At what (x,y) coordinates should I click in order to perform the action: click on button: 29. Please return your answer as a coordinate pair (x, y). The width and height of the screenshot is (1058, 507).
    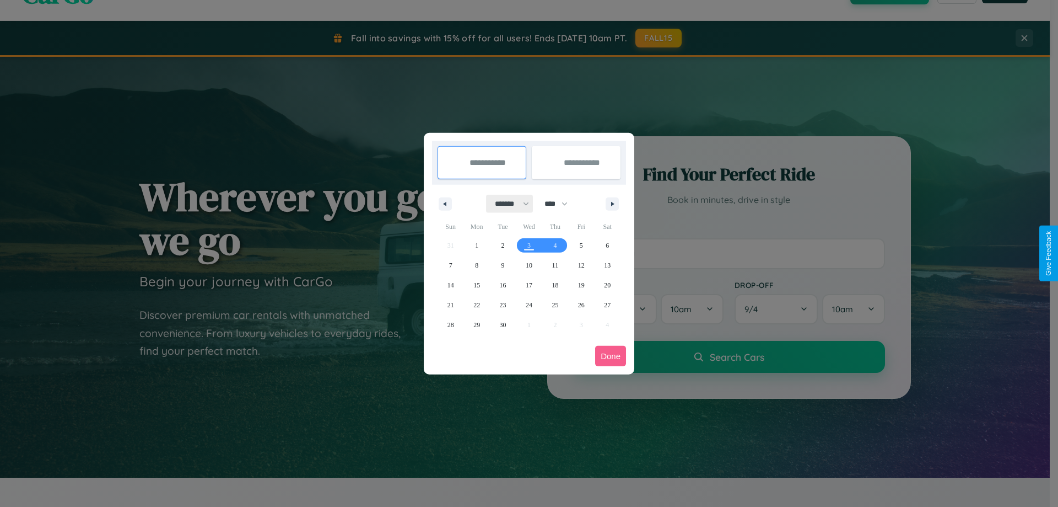
    Looking at the image, I should click on (476, 325).